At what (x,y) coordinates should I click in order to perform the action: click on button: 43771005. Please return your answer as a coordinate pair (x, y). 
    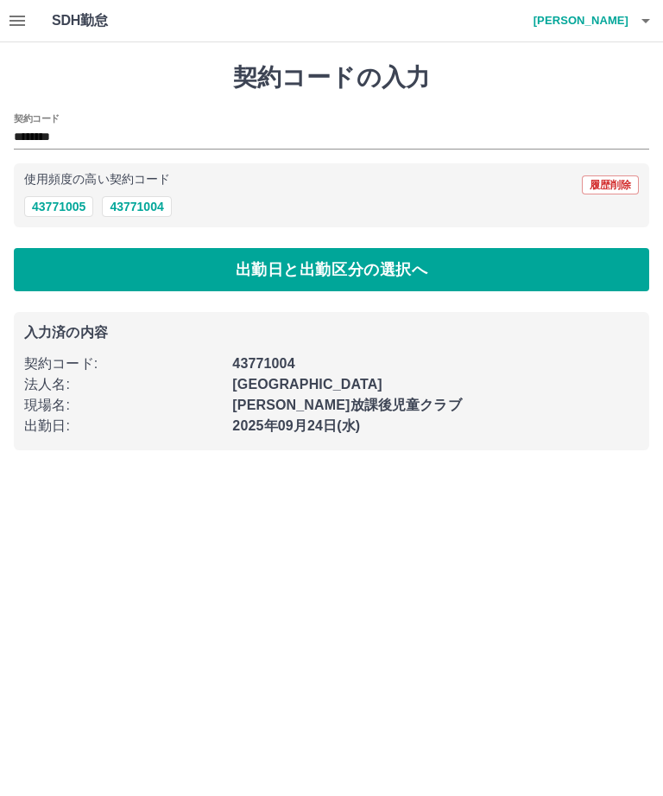
    Looking at the image, I should click on (59, 206).